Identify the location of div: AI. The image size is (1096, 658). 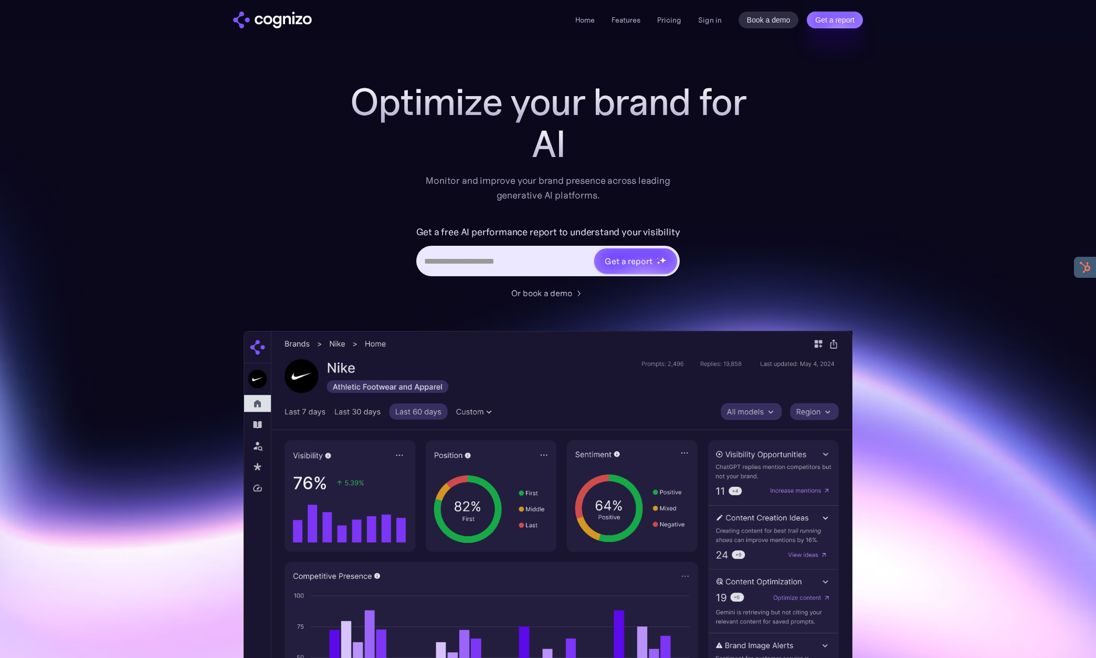
(548, 144).